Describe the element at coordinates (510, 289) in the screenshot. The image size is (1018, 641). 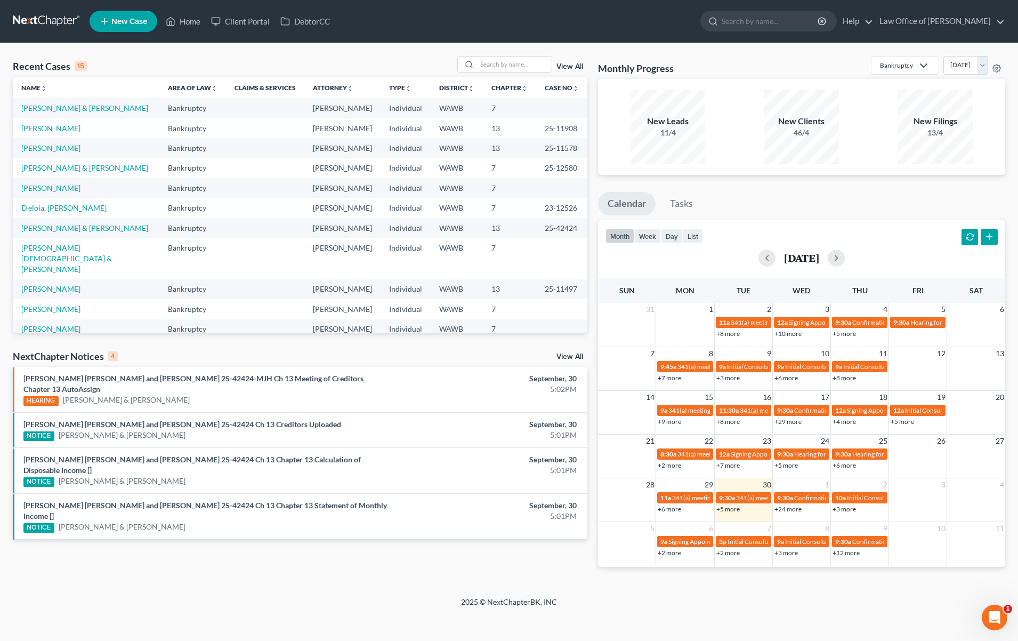
I see `td: 13` at that location.